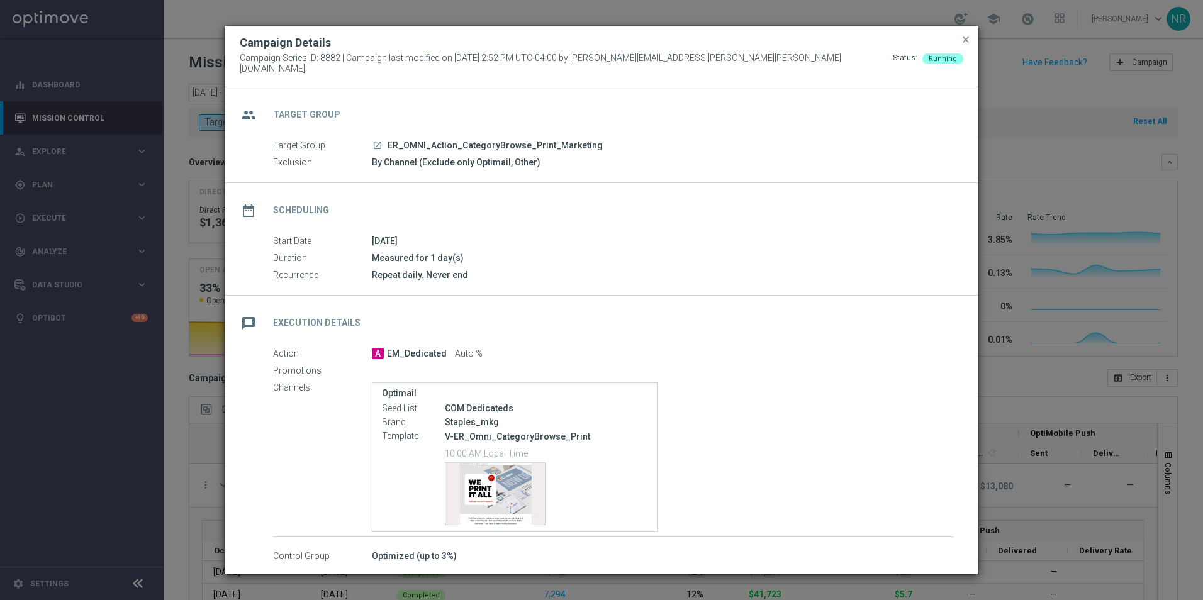 Image resolution: width=1203 pixels, height=600 pixels. What do you see at coordinates (378, 146) in the screenshot?
I see `a: launch` at bounding box center [378, 146].